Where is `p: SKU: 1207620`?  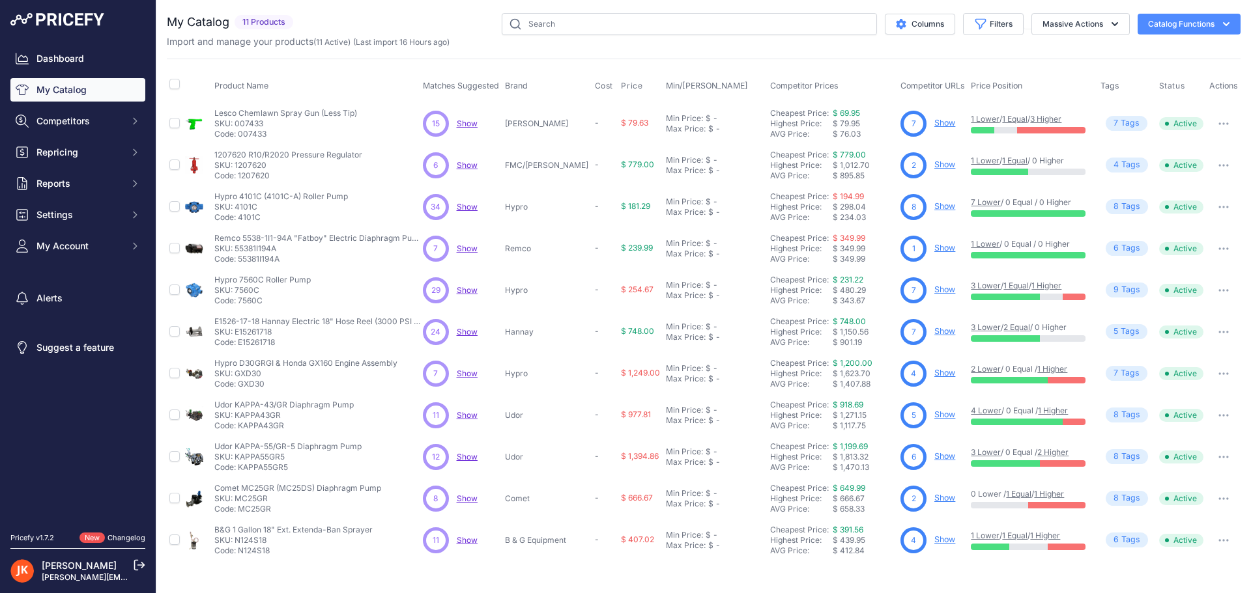 p: SKU: 1207620 is located at coordinates (288, 165).